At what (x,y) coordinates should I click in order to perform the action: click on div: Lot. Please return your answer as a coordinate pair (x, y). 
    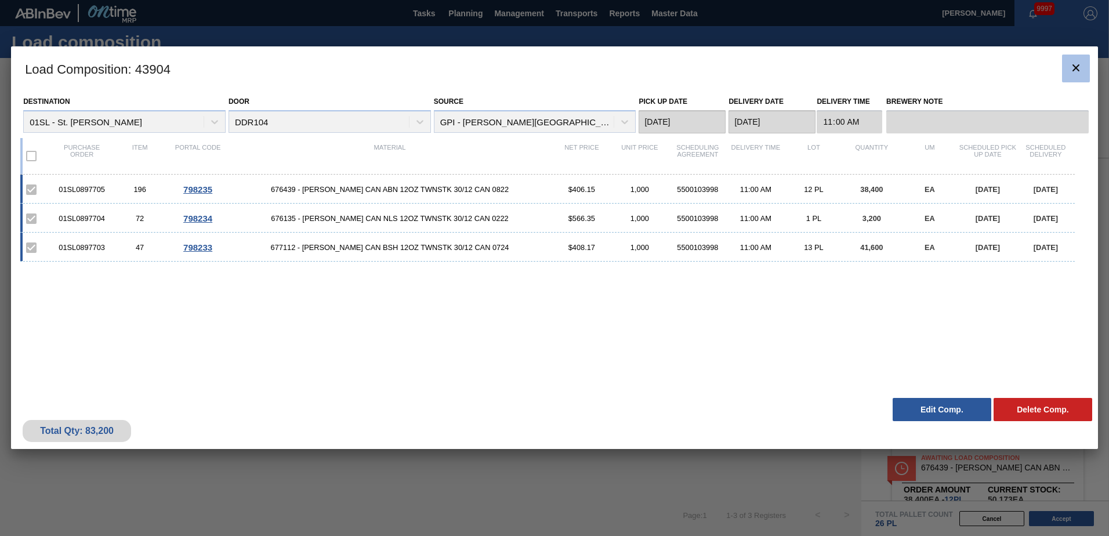
    Looking at the image, I should click on (814, 156).